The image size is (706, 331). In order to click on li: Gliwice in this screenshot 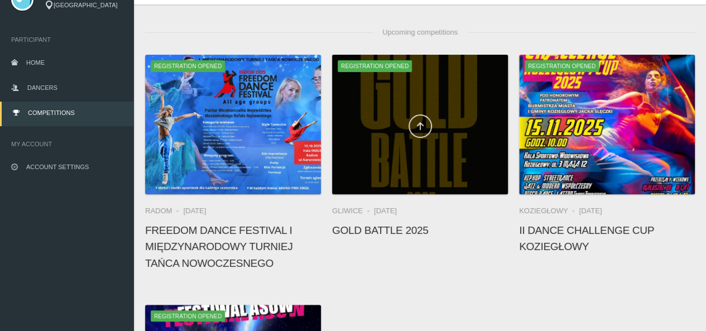, I will do `click(353, 211)`.